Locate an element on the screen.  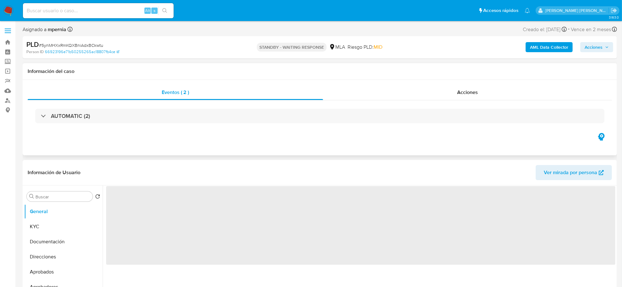
span: # 5ynMHXxRmKQXBniAdxBCkwtu is located at coordinates (71, 45).